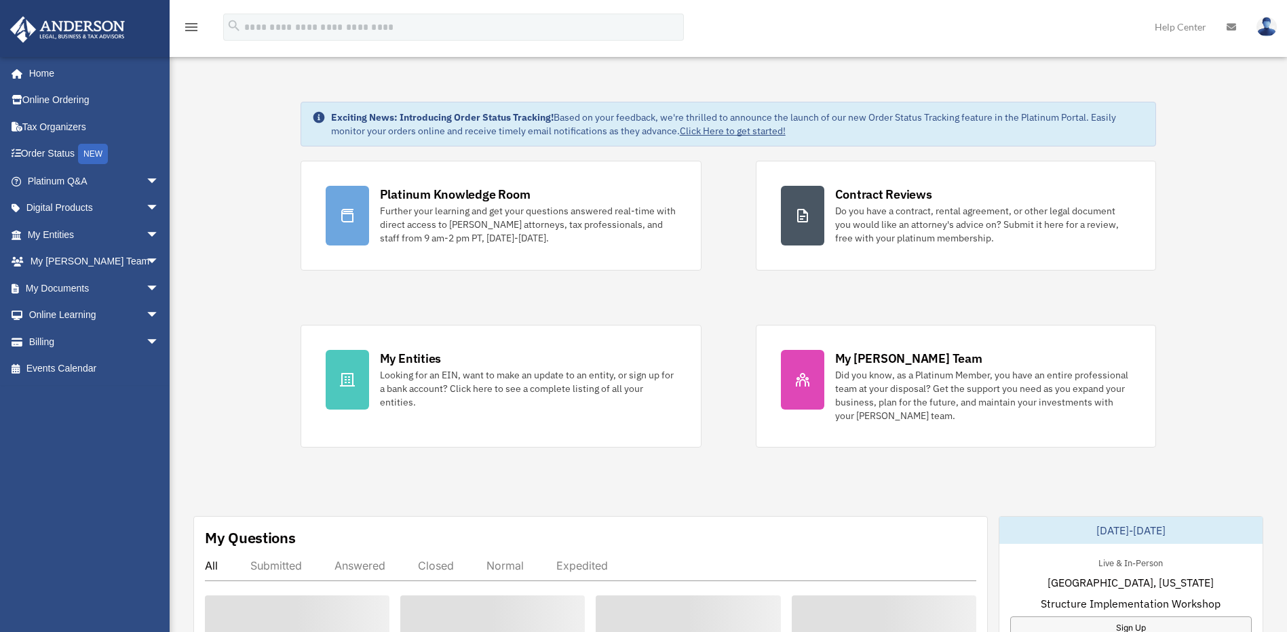  What do you see at coordinates (883, 194) in the screenshot?
I see `div: Contract Reviews` at bounding box center [883, 194].